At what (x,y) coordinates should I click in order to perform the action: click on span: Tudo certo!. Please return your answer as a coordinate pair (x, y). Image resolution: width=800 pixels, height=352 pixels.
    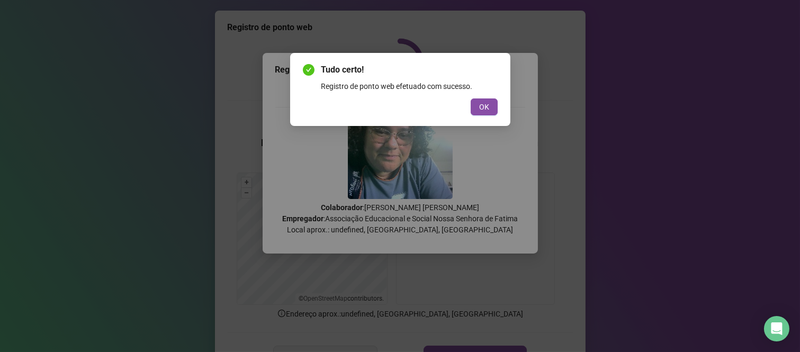
    Looking at the image, I should click on (409, 70).